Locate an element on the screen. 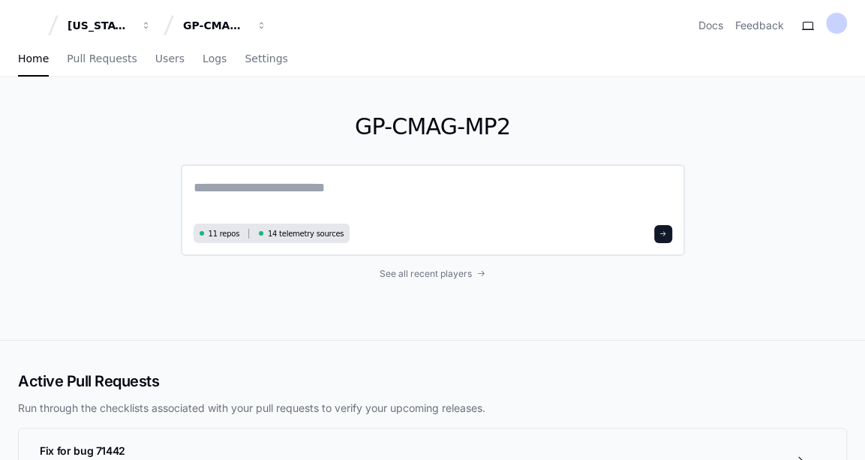 The image size is (865, 460). span: See all recent players is located at coordinates (425, 274).